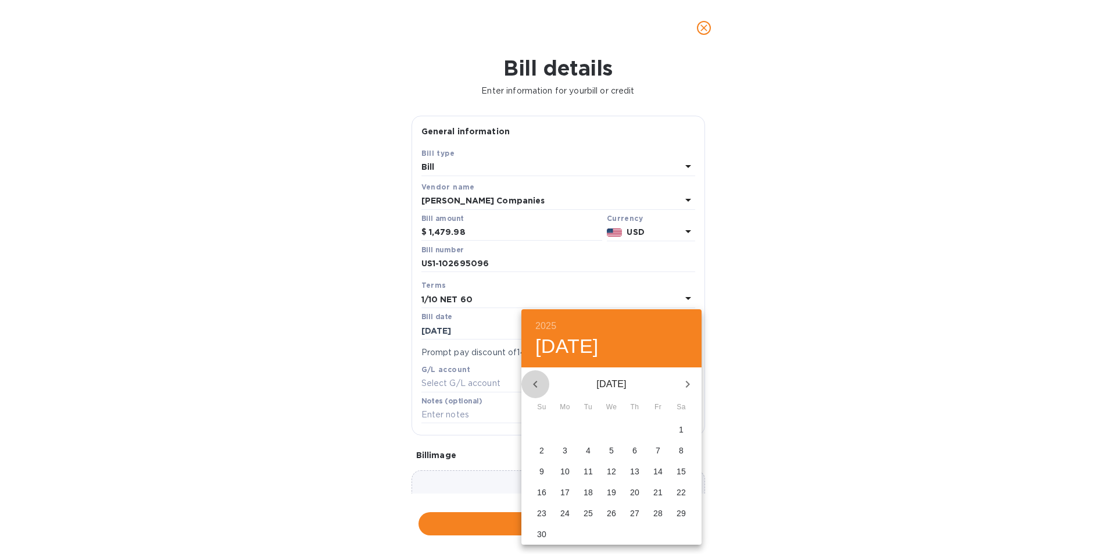 The image size is (1116, 554). What do you see at coordinates (681, 429) in the screenshot?
I see `p: 1` at bounding box center [681, 429].